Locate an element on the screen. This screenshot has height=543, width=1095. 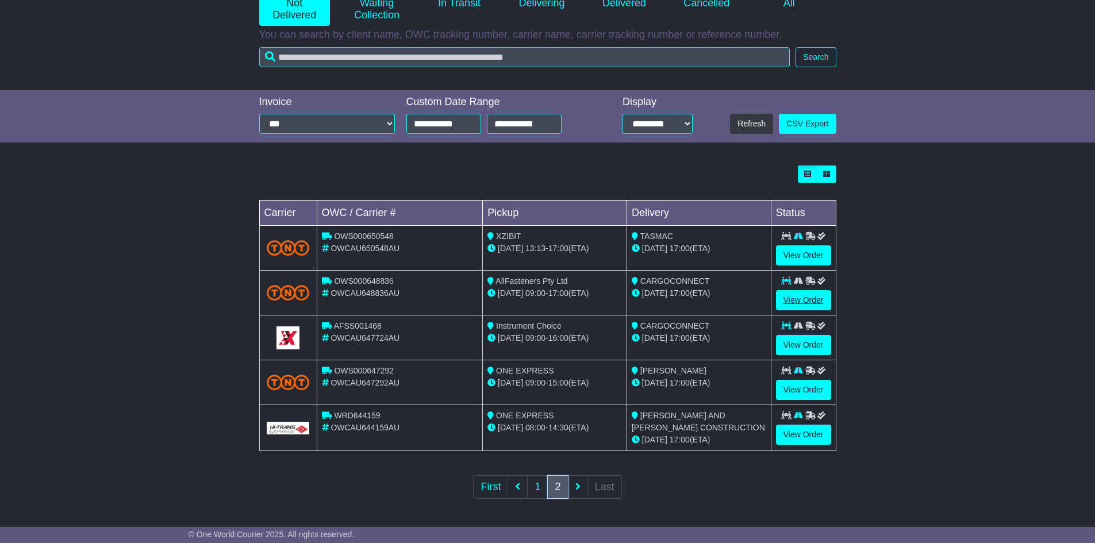
a: CSV Export is located at coordinates (807, 124).